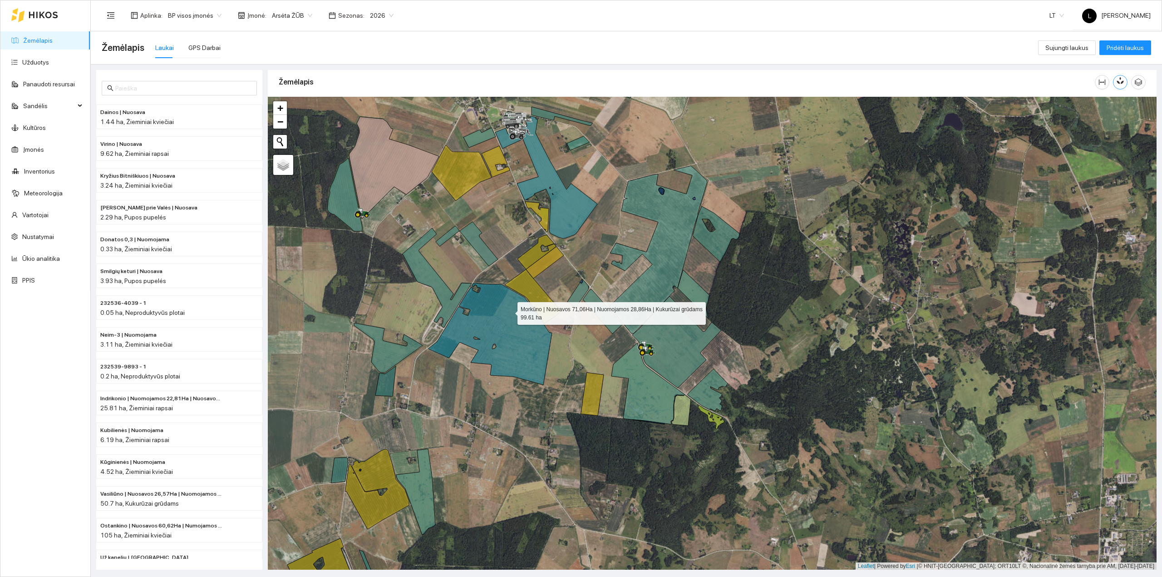  What do you see at coordinates (110, 88) in the screenshot?
I see `span: search` at bounding box center [110, 88].